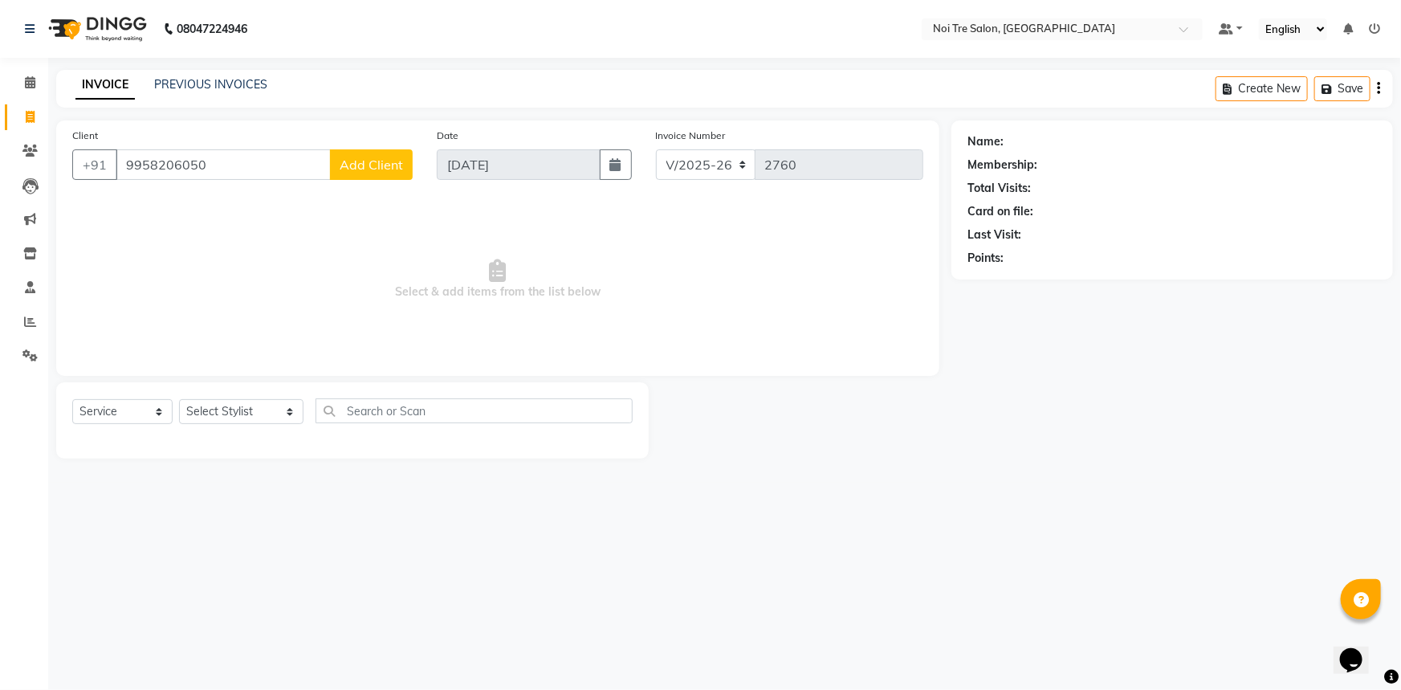 Image resolution: width=1401 pixels, height=690 pixels. What do you see at coordinates (371, 165) in the screenshot?
I see `span: Add Client` at bounding box center [371, 165].